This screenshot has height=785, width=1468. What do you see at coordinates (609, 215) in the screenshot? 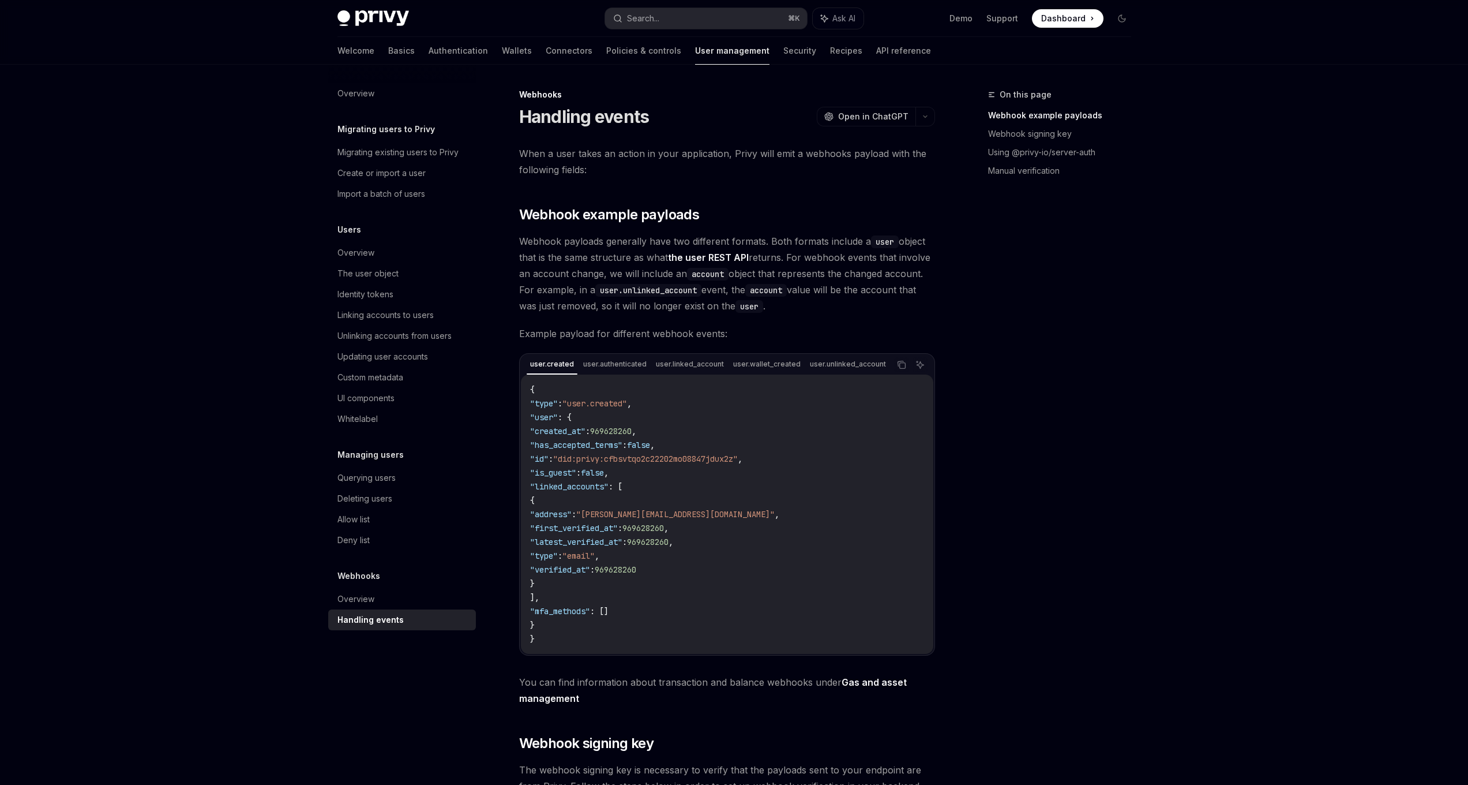
I see `span: Webhook example payloads` at bounding box center [609, 215].